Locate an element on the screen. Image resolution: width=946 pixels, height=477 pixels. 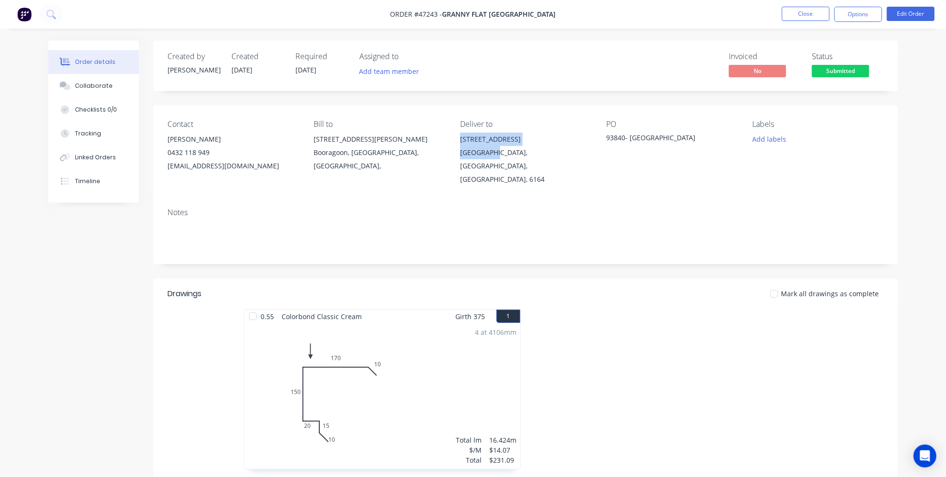
div: Linked Orders is located at coordinates (95, 157).